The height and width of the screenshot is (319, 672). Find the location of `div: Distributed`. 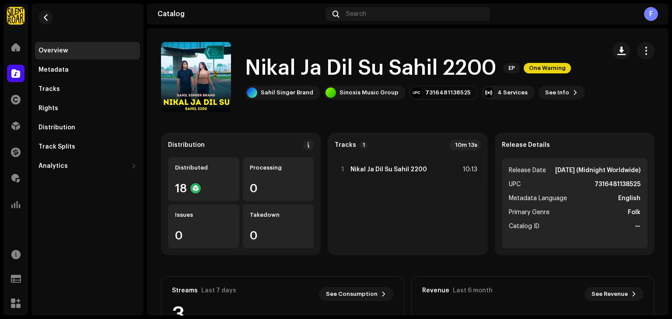

div: Distributed is located at coordinates (204, 168).